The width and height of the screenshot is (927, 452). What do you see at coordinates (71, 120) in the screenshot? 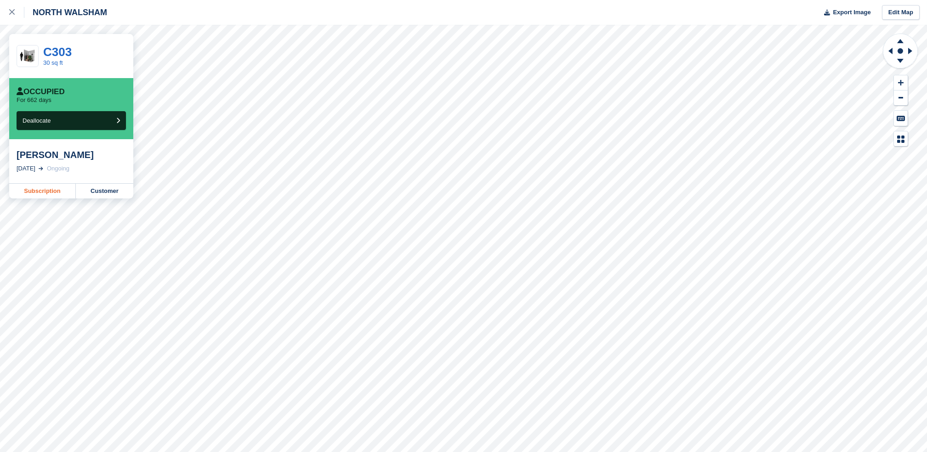
I see `button: Deallocate` at bounding box center [71, 120].